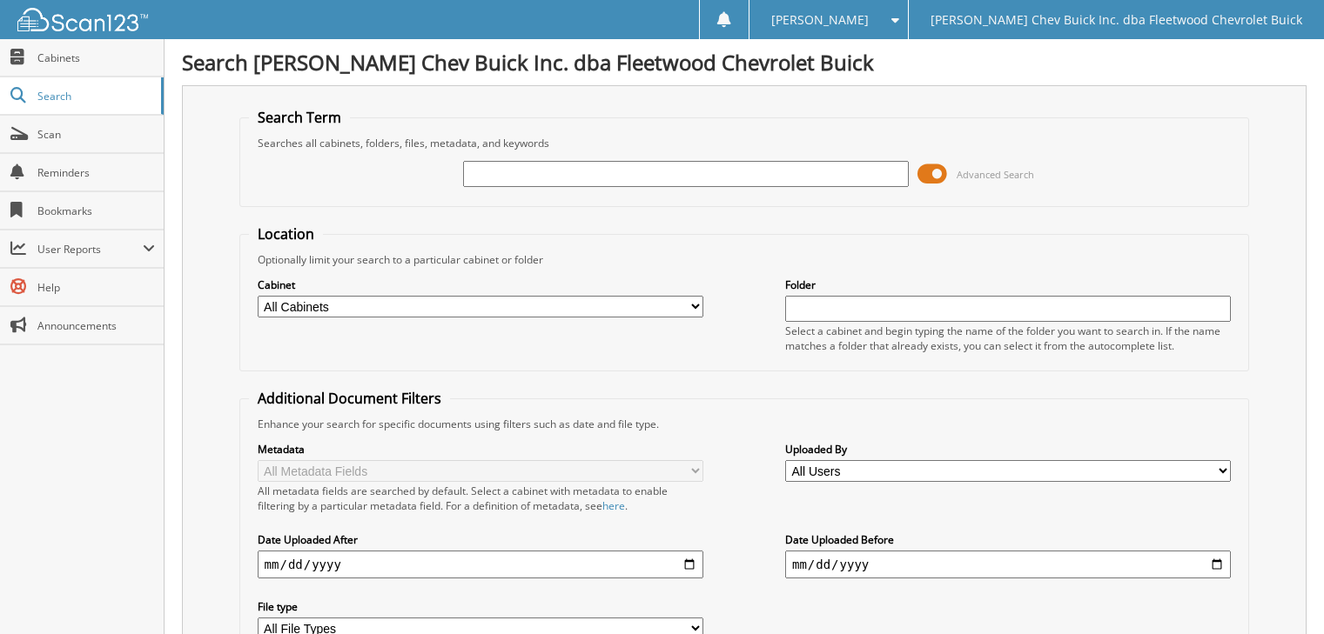 This screenshot has height=634, width=1324. I want to click on span: Announcements, so click(96, 325).